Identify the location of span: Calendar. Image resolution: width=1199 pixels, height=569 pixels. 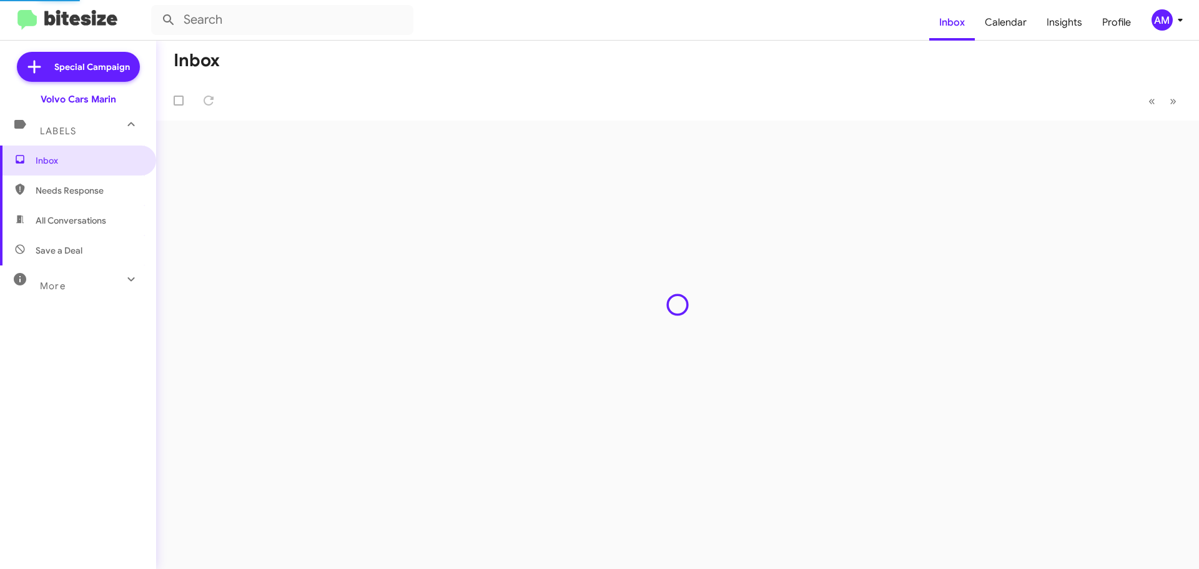
(1005, 22).